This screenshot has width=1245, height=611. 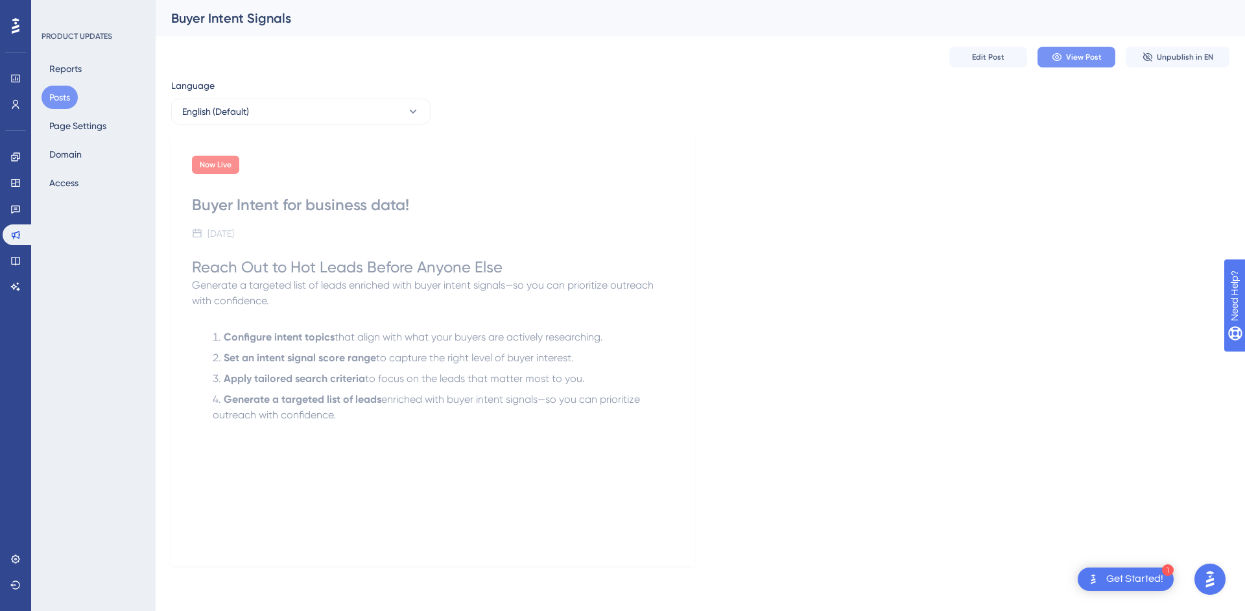 What do you see at coordinates (301, 112) in the screenshot?
I see `button: English (Default)` at bounding box center [301, 112].